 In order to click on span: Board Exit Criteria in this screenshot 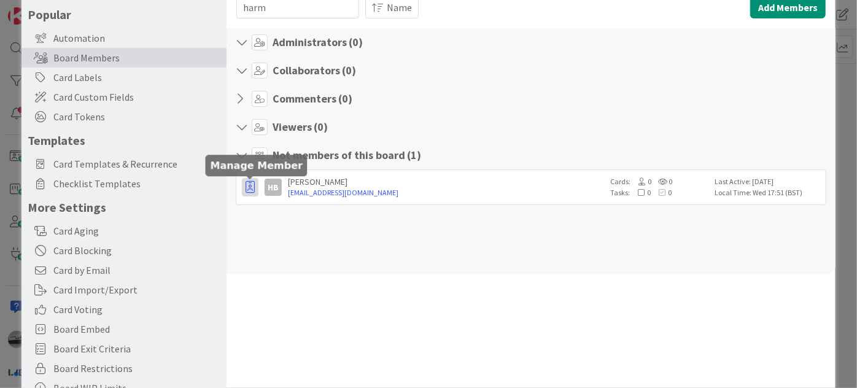, I will do `click(137, 349)`.